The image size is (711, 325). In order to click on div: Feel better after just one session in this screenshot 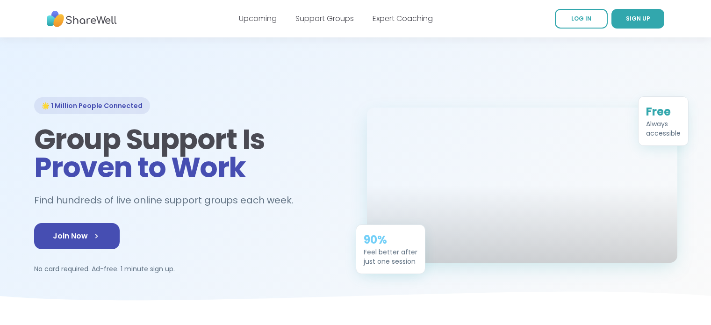, I will do `click(390, 257)`.